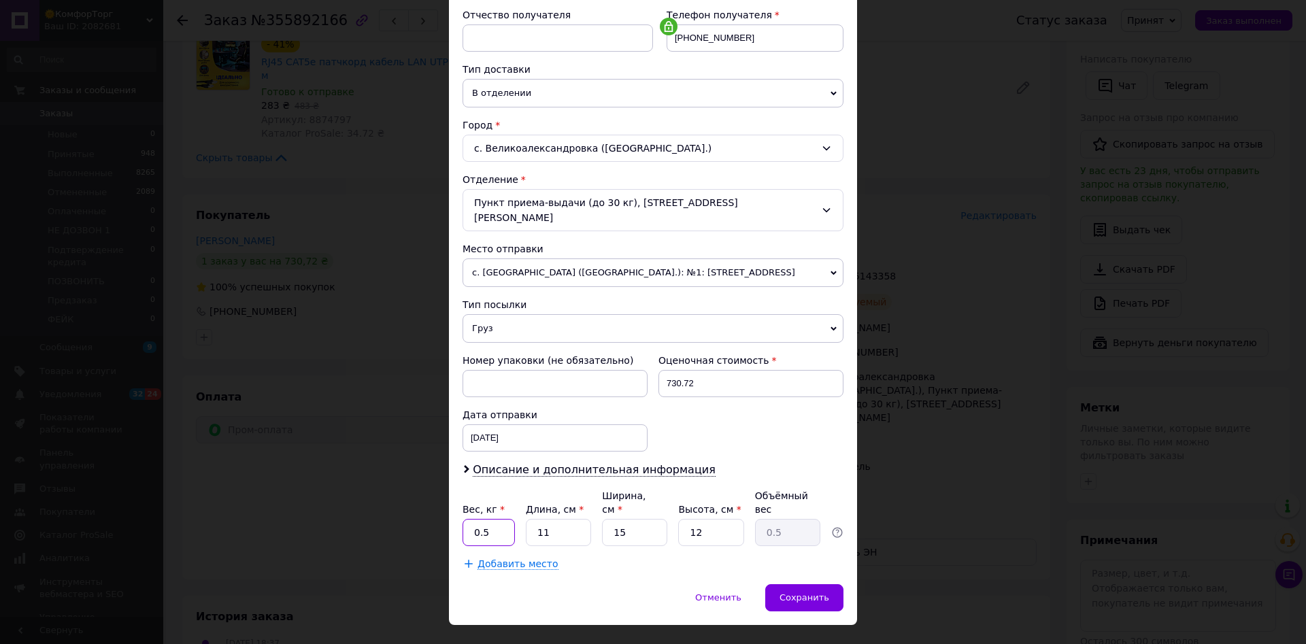 The height and width of the screenshot is (644, 1306). What do you see at coordinates (503, 249) in the screenshot?
I see `span: Место отправки` at bounding box center [503, 249].